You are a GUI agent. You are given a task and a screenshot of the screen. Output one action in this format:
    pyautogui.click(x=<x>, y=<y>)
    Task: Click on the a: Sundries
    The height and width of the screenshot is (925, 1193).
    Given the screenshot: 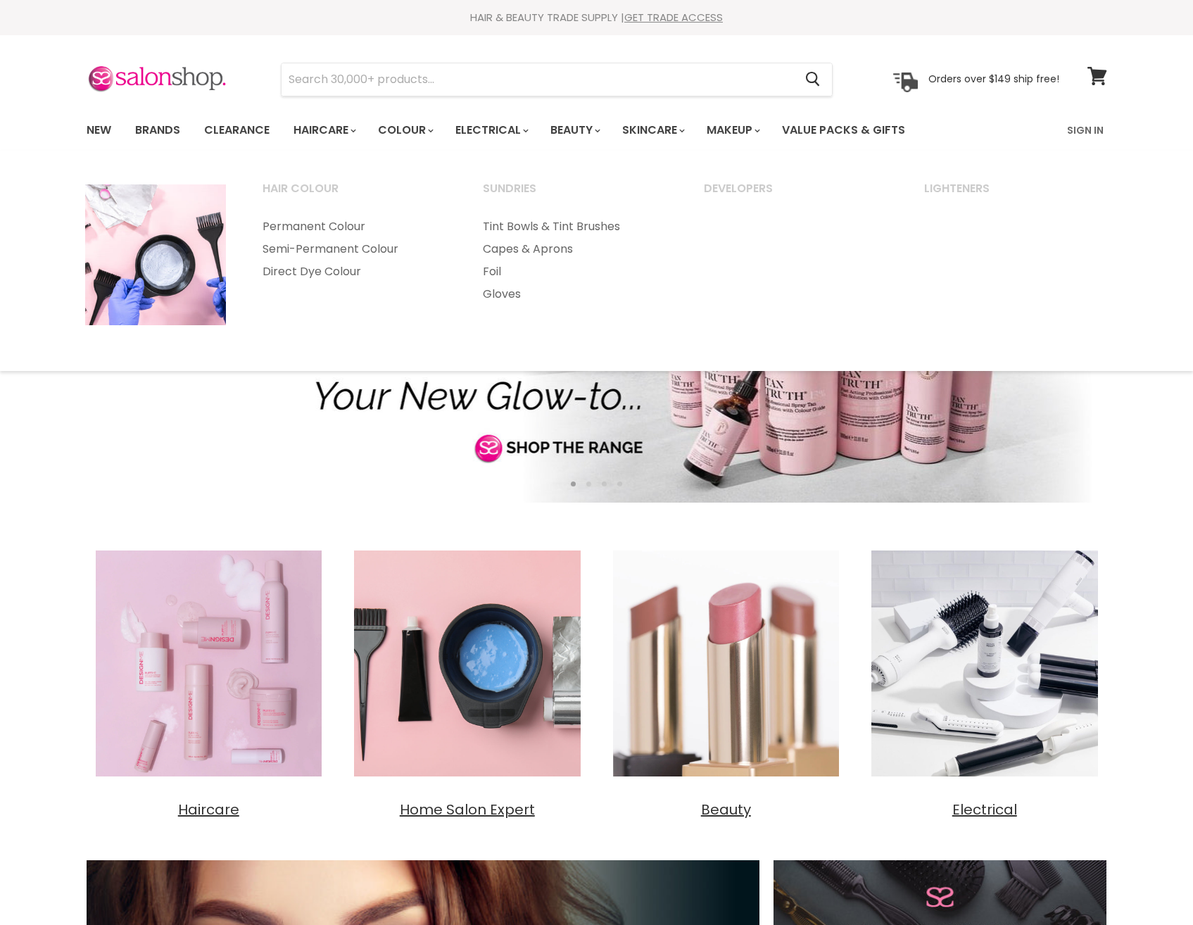 What is the action you would take?
    pyautogui.click(x=574, y=195)
    